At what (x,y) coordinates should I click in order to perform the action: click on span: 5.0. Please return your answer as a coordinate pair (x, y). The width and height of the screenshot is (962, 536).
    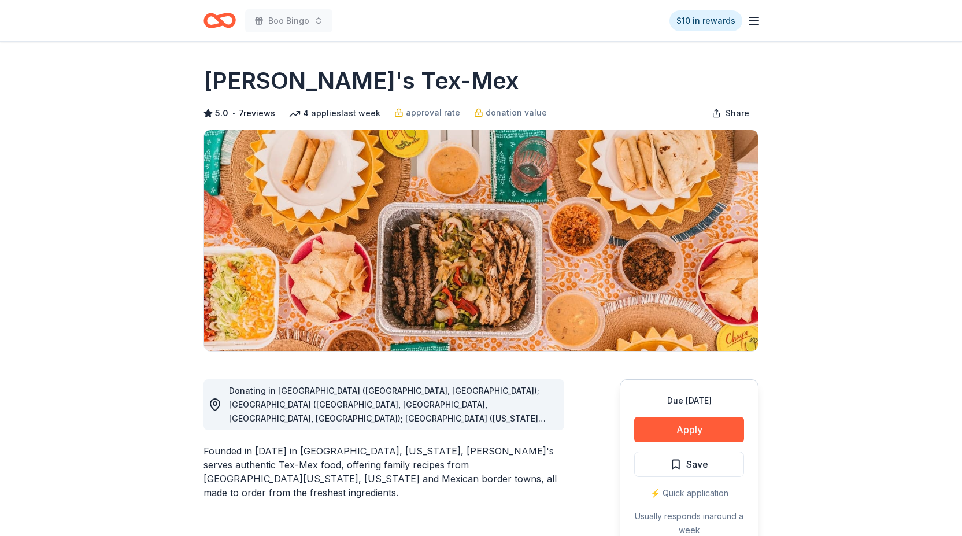
    Looking at the image, I should click on (221, 113).